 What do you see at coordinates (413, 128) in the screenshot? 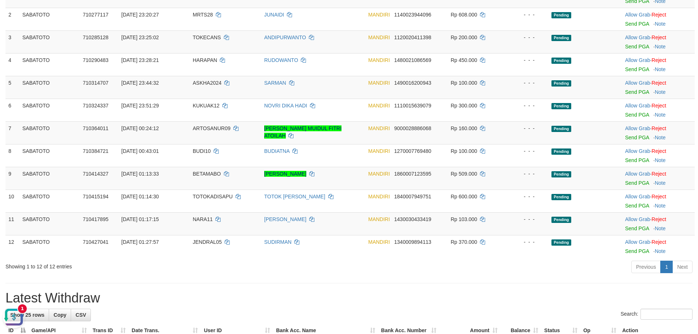
I see `span: Copy 9000028886068 to clipboard` at bounding box center [413, 128].